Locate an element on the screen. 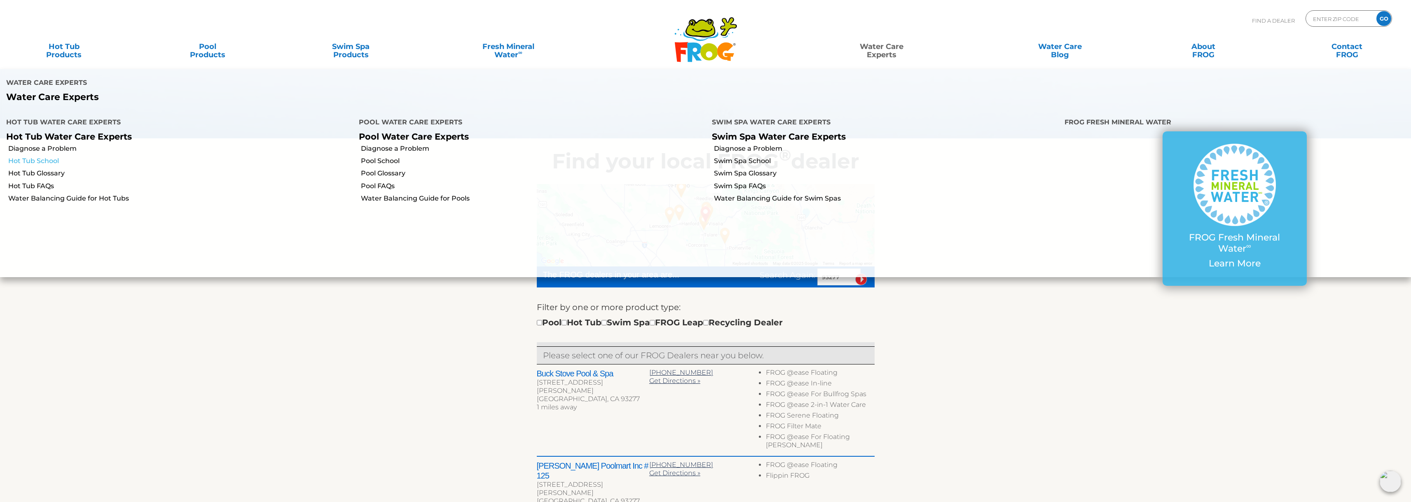 This screenshot has height=502, width=1411. li: FROG @ease For Bullfrog Spas is located at coordinates (820, 396).